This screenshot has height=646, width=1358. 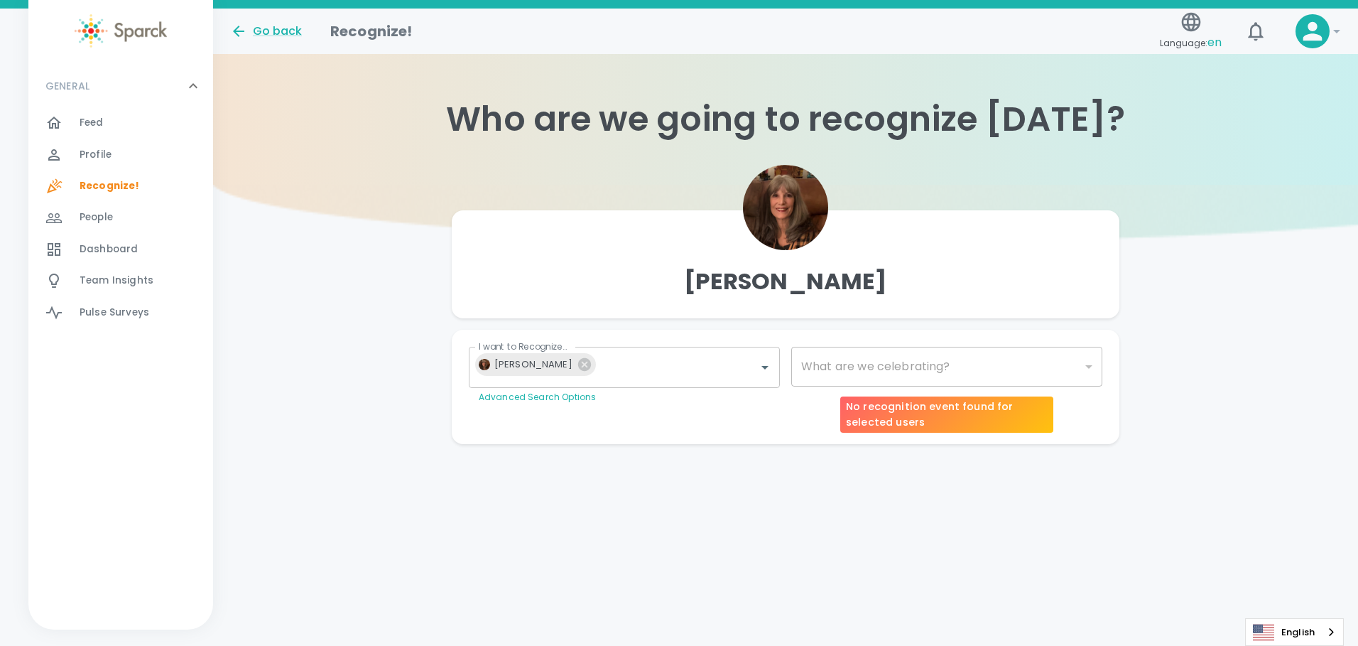 What do you see at coordinates (121, 217) in the screenshot?
I see `div: People` at bounding box center [121, 217].